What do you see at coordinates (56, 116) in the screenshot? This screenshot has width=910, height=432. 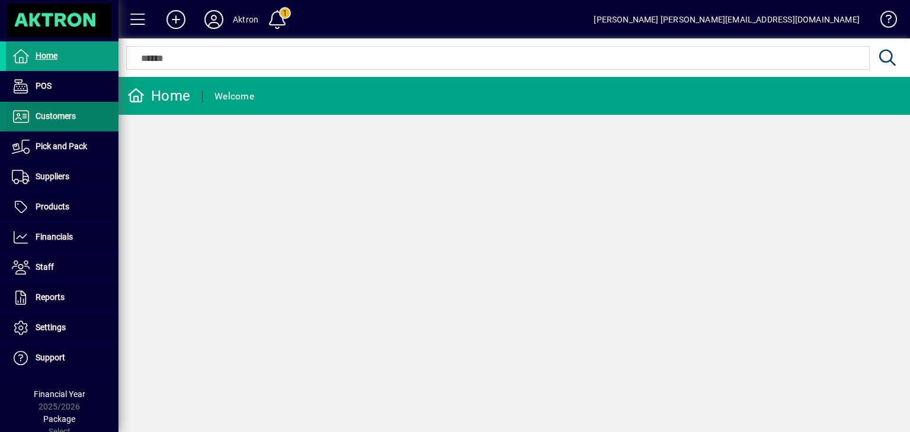 I see `span: Customers` at bounding box center [56, 116].